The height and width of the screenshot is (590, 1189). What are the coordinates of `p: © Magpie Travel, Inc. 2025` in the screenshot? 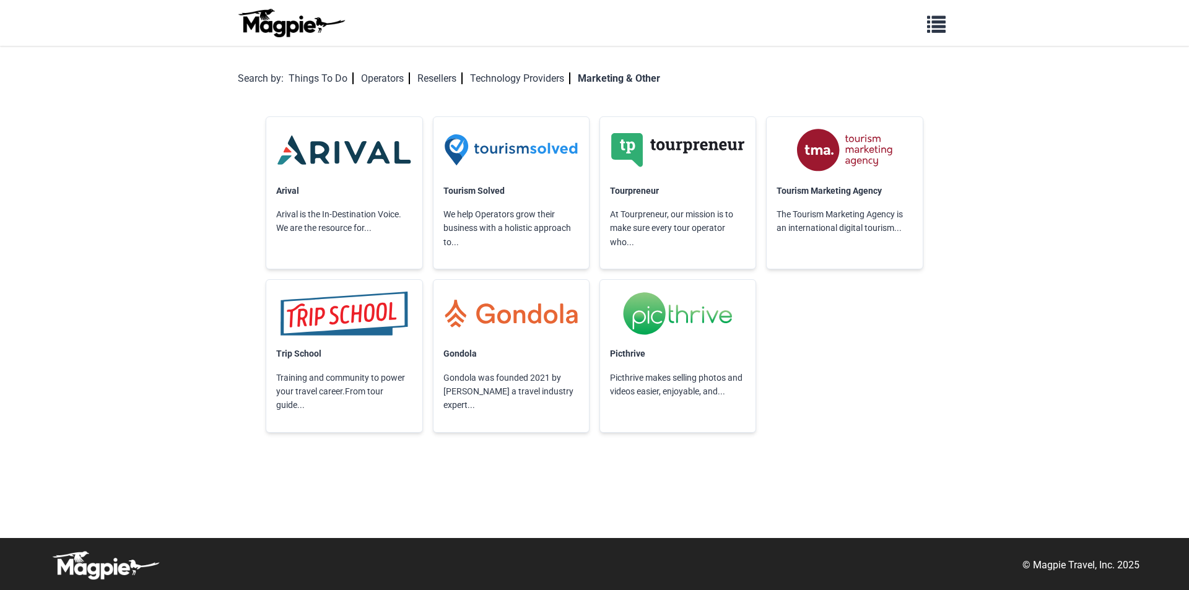 It's located at (1080, 565).